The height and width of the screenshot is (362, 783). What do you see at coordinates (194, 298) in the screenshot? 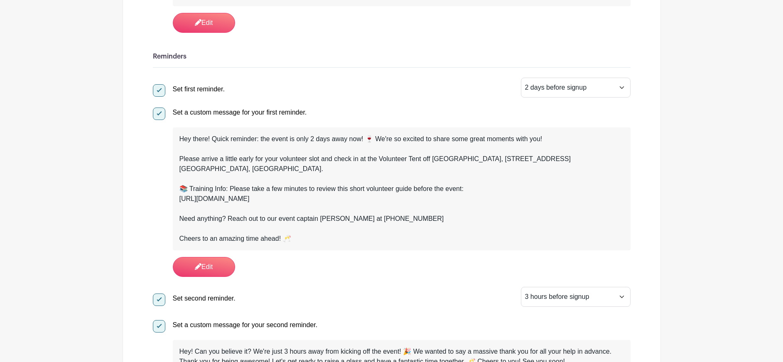
I see `a: Set second reminder.` at bounding box center [194, 298].